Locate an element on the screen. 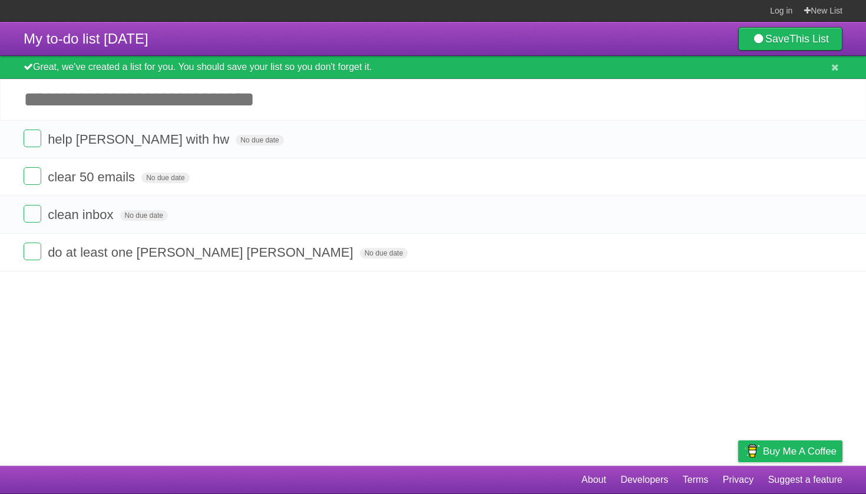  b: This List is located at coordinates (809, 39).